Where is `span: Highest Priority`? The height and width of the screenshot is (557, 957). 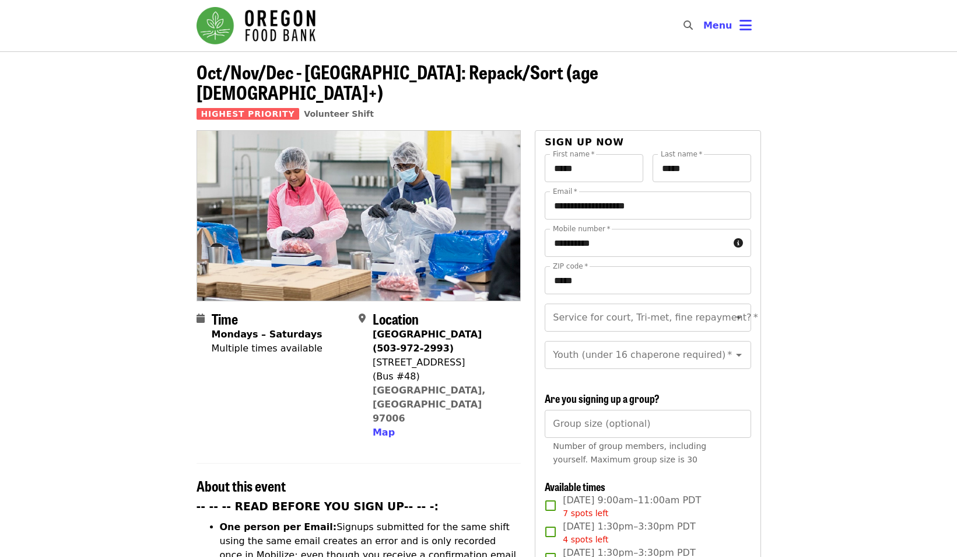
span: Highest Priority is located at coordinates (248, 114).